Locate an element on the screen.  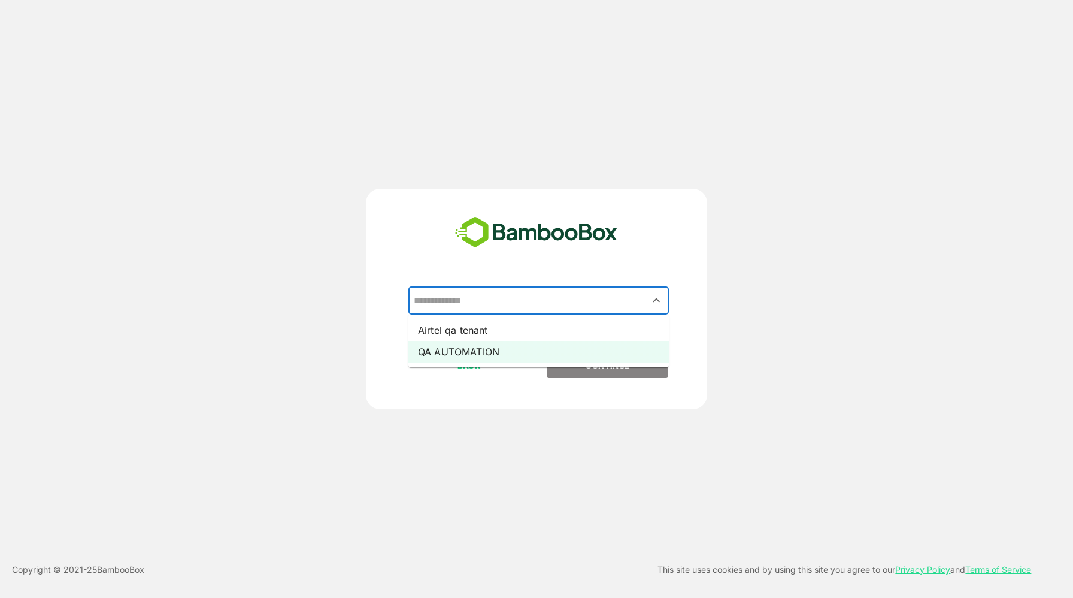
img: bamboobox is located at coordinates (536, 232).